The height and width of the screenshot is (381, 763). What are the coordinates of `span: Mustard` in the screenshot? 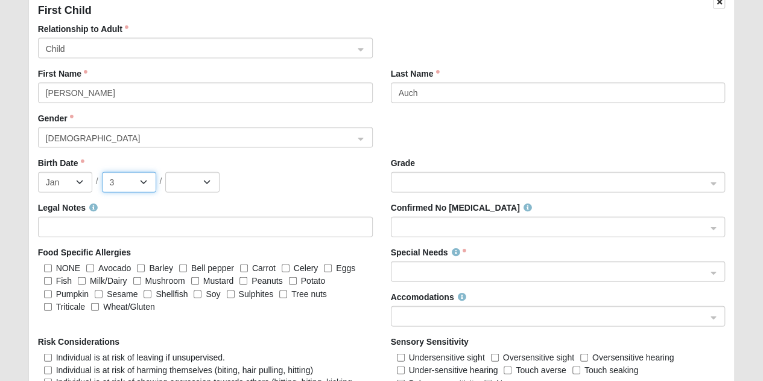 It's located at (218, 280).